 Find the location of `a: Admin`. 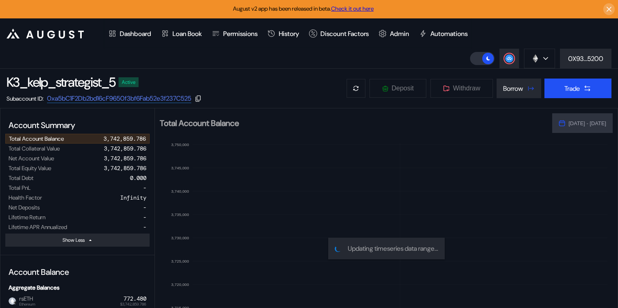

a: Admin is located at coordinates (394, 34).